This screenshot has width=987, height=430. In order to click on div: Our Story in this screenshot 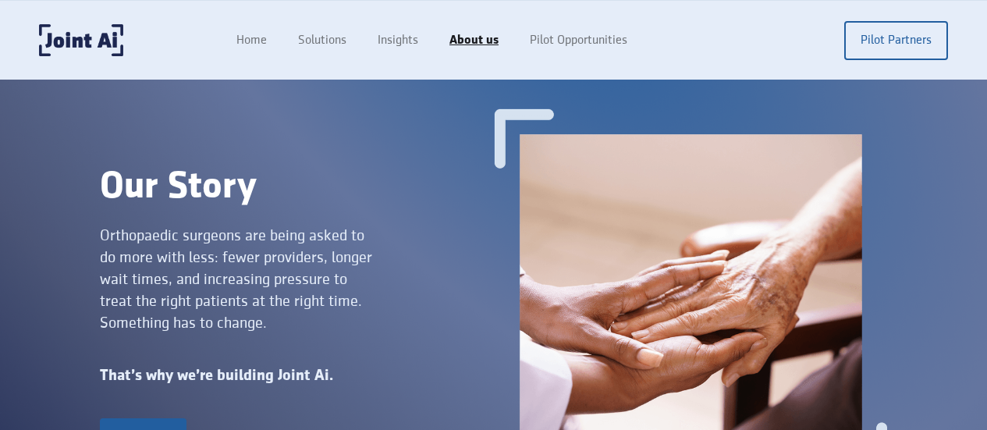, I will do `click(296, 187)`.